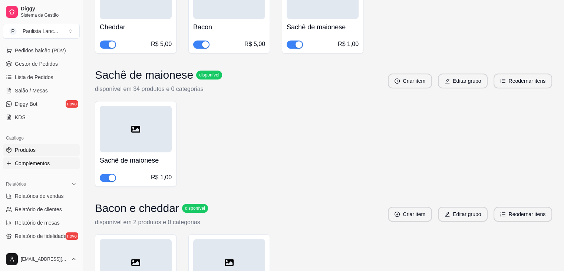  What do you see at coordinates (41, 12) in the screenshot?
I see `a: DiggySistema de Gestão` at bounding box center [41, 12].